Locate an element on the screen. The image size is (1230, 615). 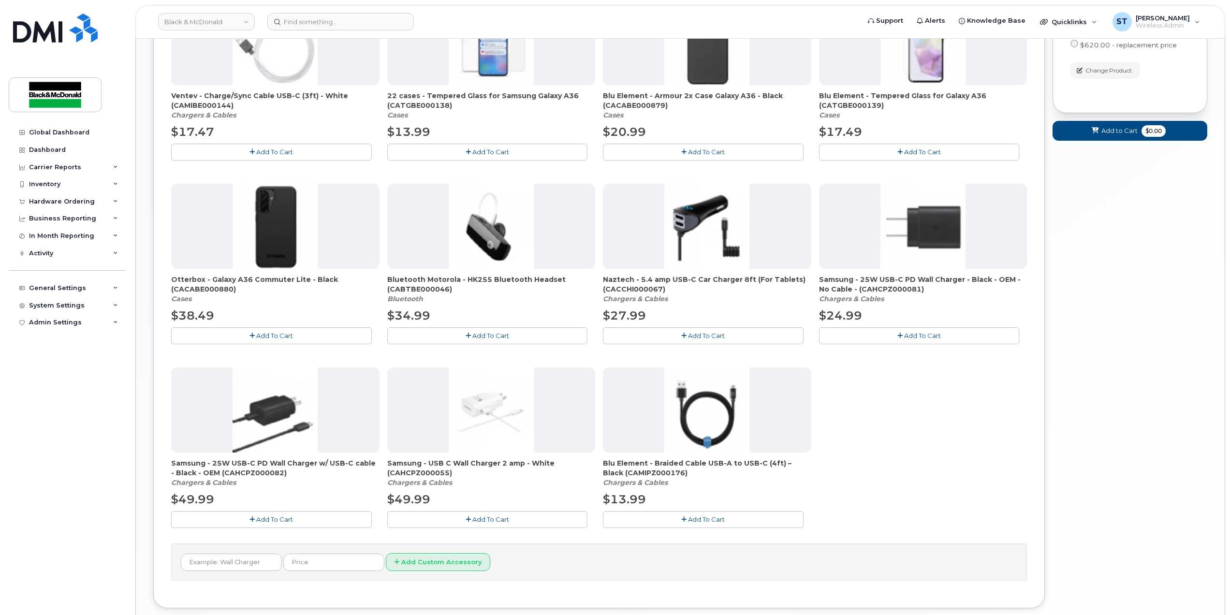
span: Samsung - 25W USB-C PD Wall Charger w/ USB-C cable - Black - OEM (CAHCPZ000082) is located at coordinates (275, 468).